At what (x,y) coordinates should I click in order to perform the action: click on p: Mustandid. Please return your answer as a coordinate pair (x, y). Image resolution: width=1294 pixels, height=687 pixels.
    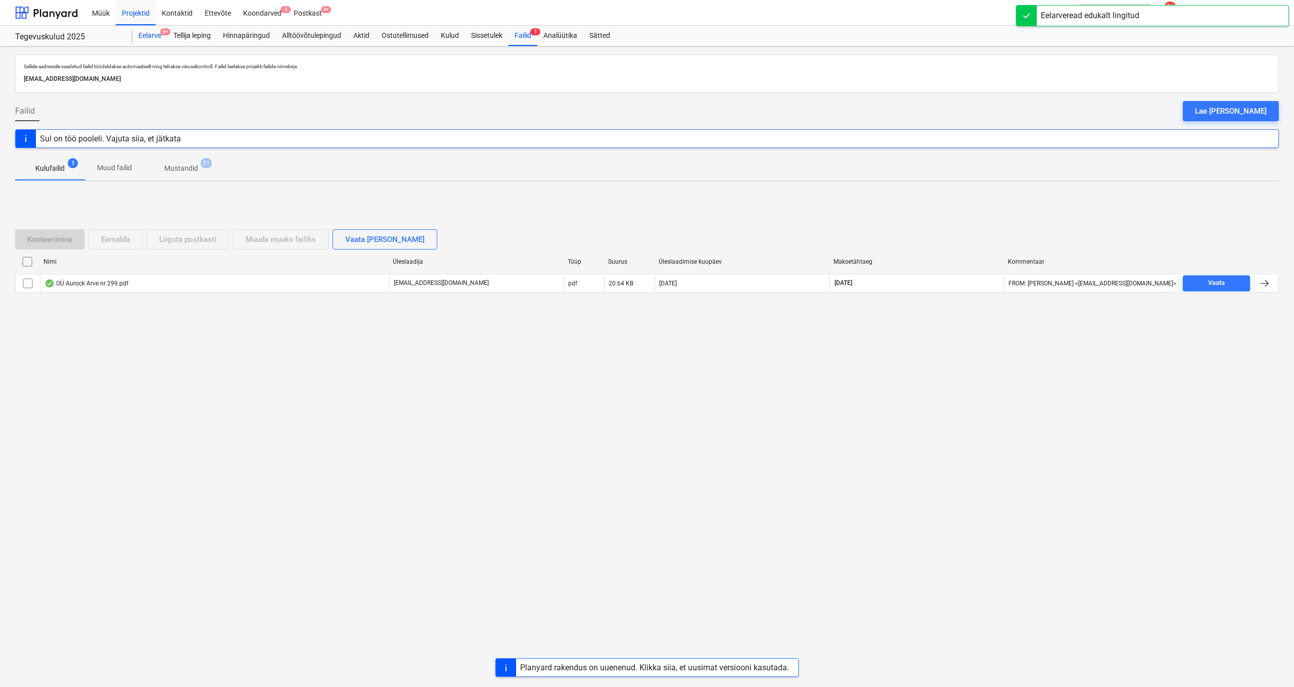
    Looking at the image, I should click on (181, 168).